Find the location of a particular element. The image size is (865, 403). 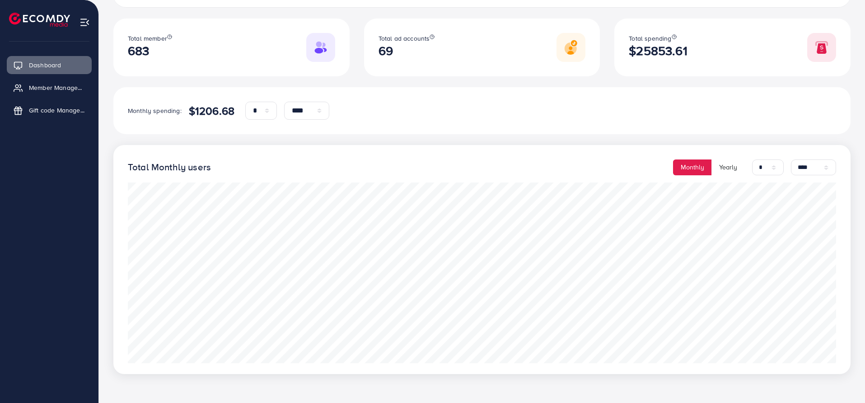

span: Total spending is located at coordinates (650, 38).